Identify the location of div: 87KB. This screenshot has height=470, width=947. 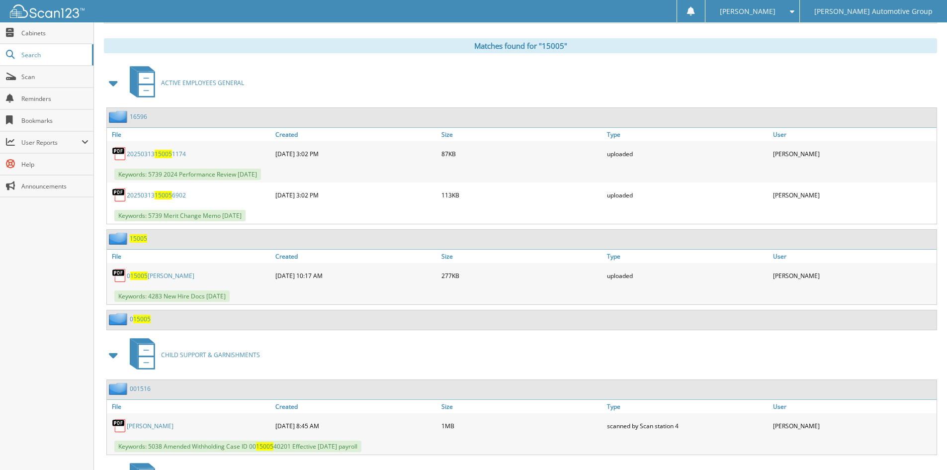
(522, 154).